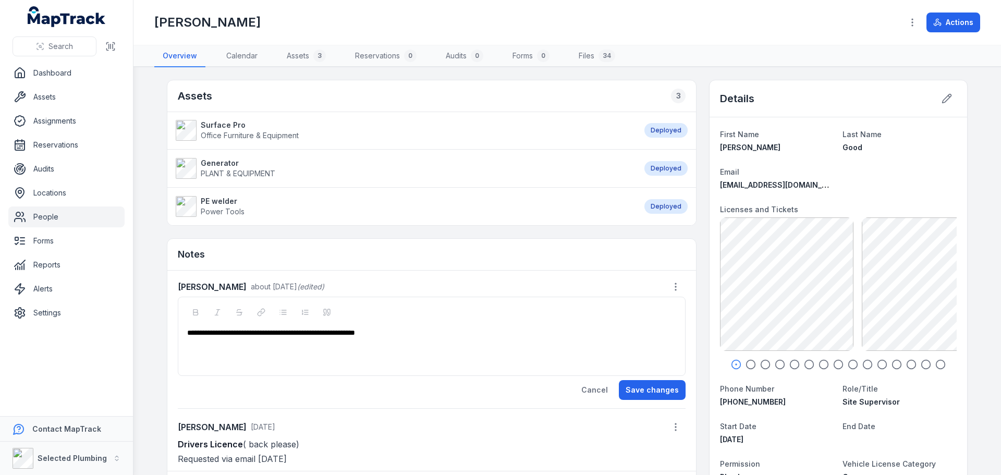 Image resolution: width=1001 pixels, height=475 pixels. I want to click on strong: Drivers Licence, so click(210, 444).